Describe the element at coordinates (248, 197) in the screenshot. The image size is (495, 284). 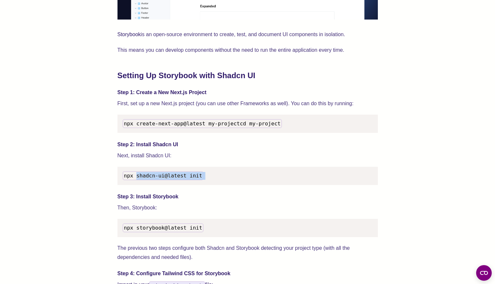
I see `h4: Step 3: Install Storybook` at that location.